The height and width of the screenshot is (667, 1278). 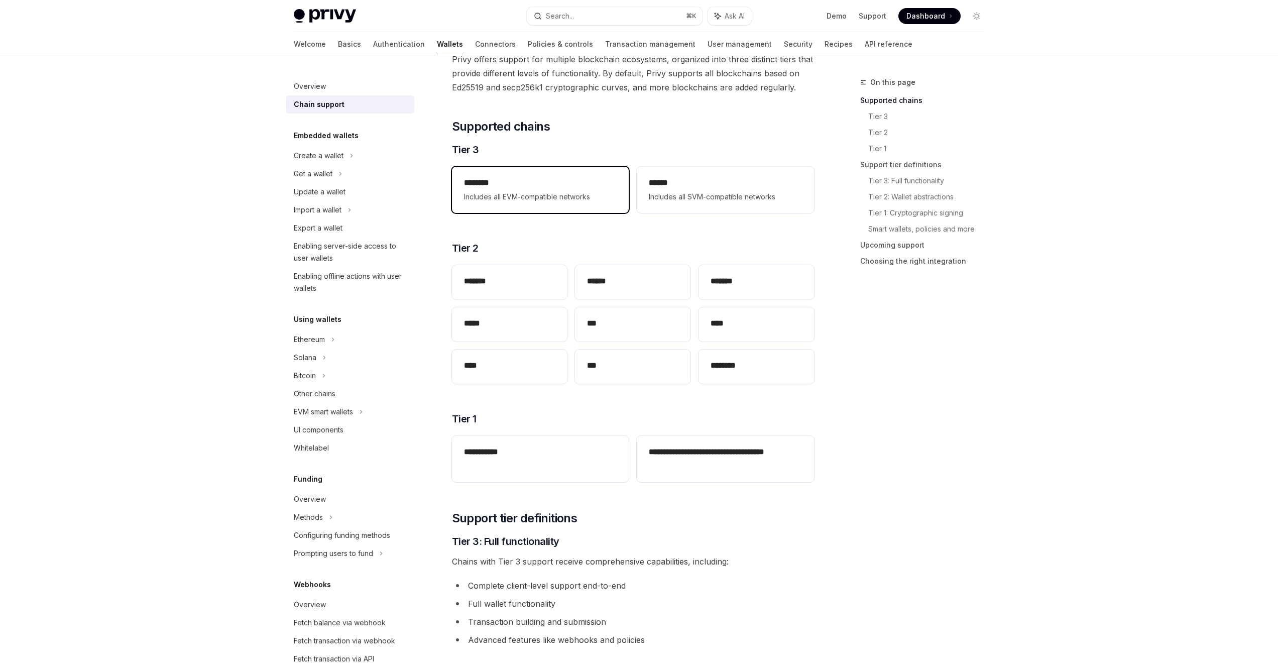 I want to click on a: Tier 1: Cryptographic signing, so click(x=931, y=213).